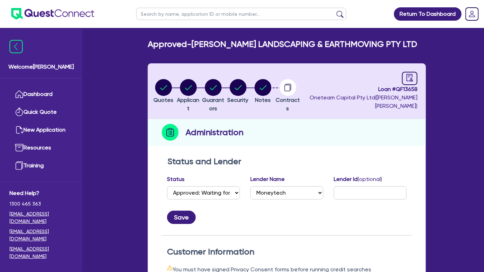  Describe the element at coordinates (16, 47) in the screenshot. I see `img: icon-menu-close` at that location.